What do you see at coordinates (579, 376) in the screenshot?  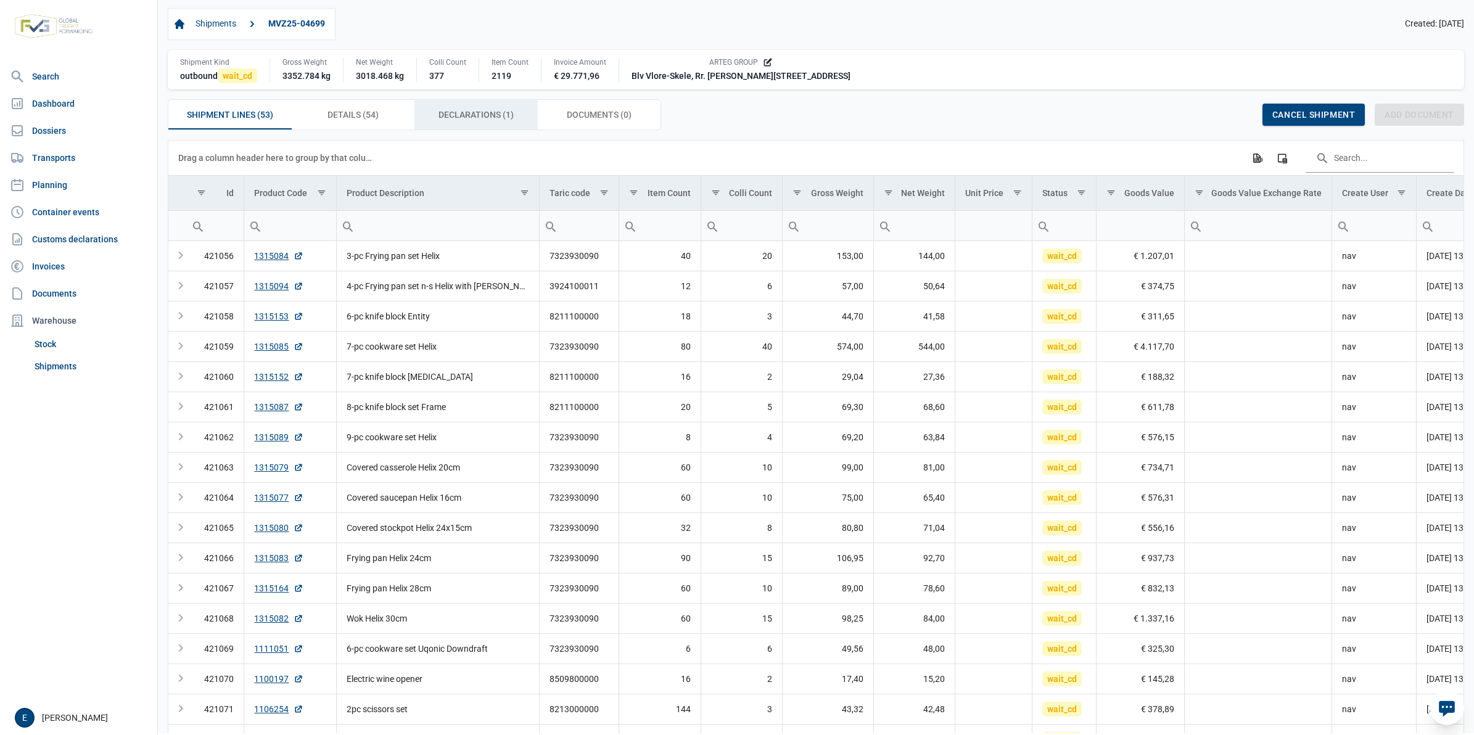 I see `td: 8211100000` at bounding box center [579, 376].